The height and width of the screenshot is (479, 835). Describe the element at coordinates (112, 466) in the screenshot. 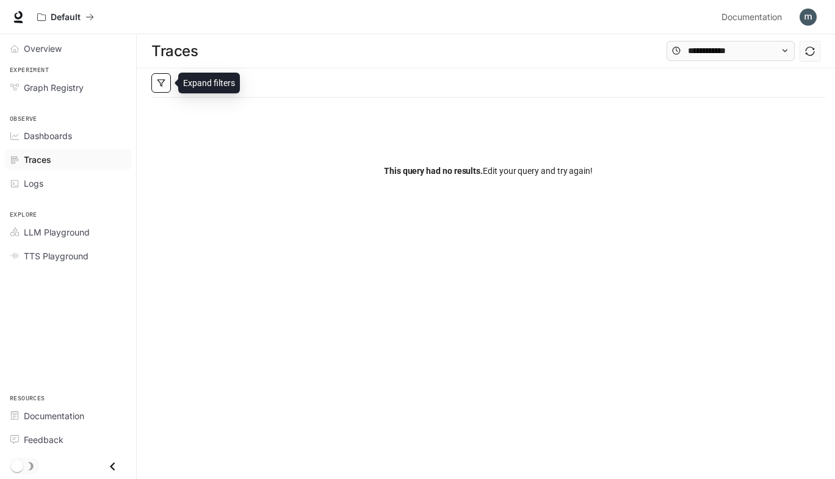

I see `button: Close drawer` at that location.